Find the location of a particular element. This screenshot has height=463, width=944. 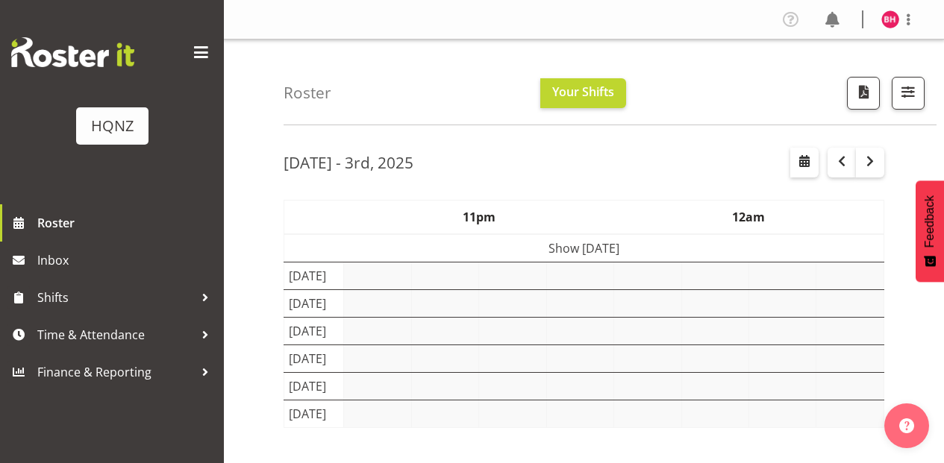

th: 11pm is located at coordinates (479, 218).